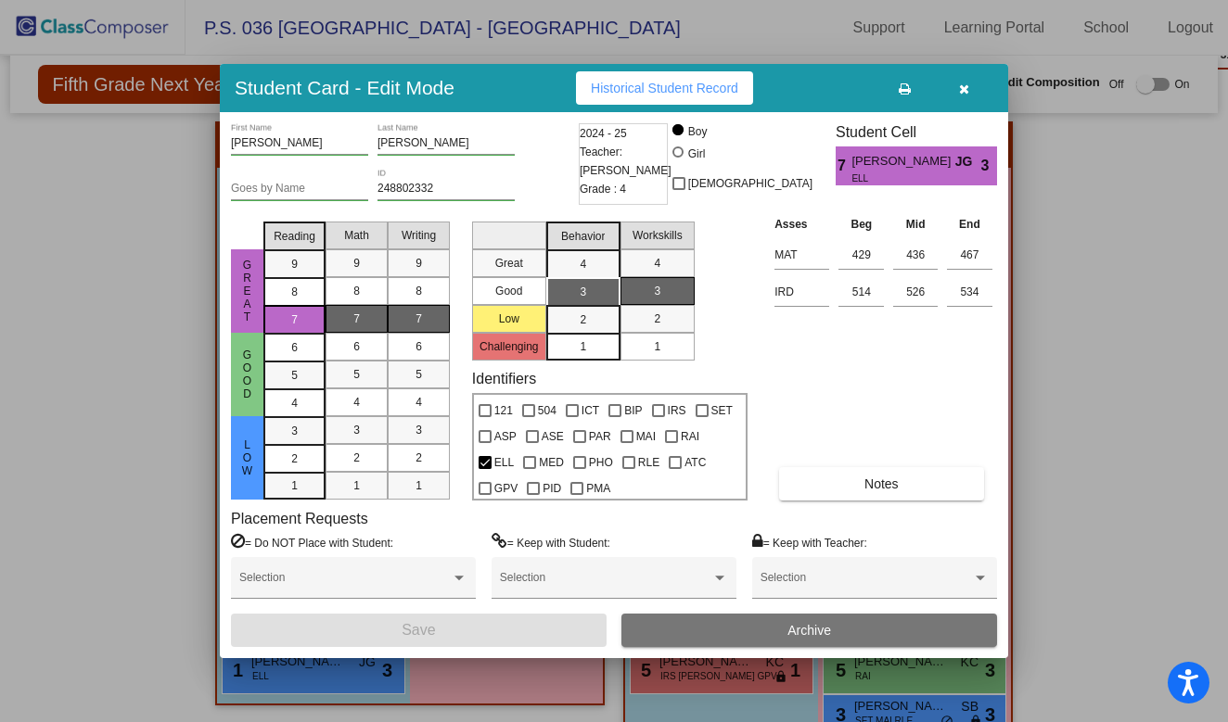 The image size is (1228, 722). I want to click on input: goes by name, so click(299, 189).